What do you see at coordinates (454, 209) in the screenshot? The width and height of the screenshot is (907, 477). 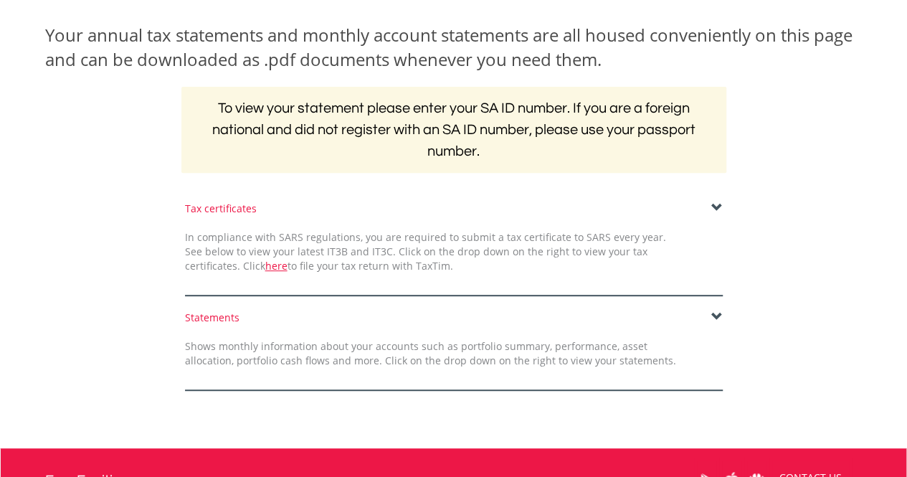 I see `div: Tax certificates` at bounding box center [454, 209].